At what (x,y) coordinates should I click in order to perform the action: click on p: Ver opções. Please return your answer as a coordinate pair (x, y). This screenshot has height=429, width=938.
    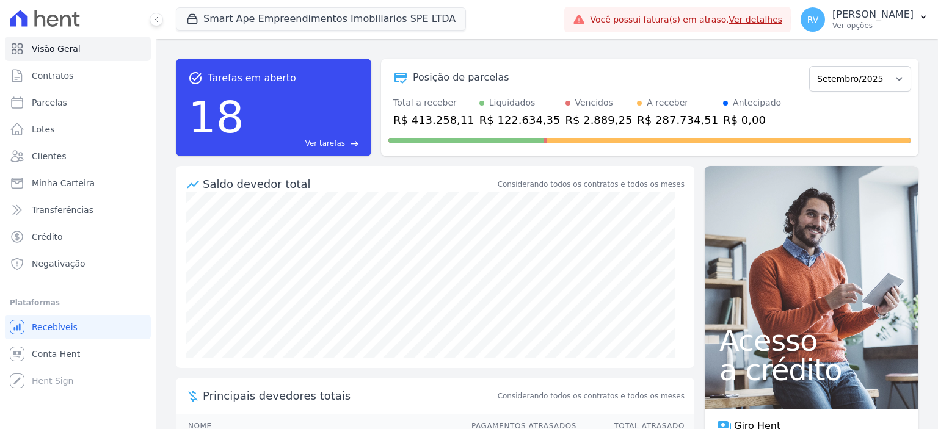
    Looking at the image, I should click on (873, 26).